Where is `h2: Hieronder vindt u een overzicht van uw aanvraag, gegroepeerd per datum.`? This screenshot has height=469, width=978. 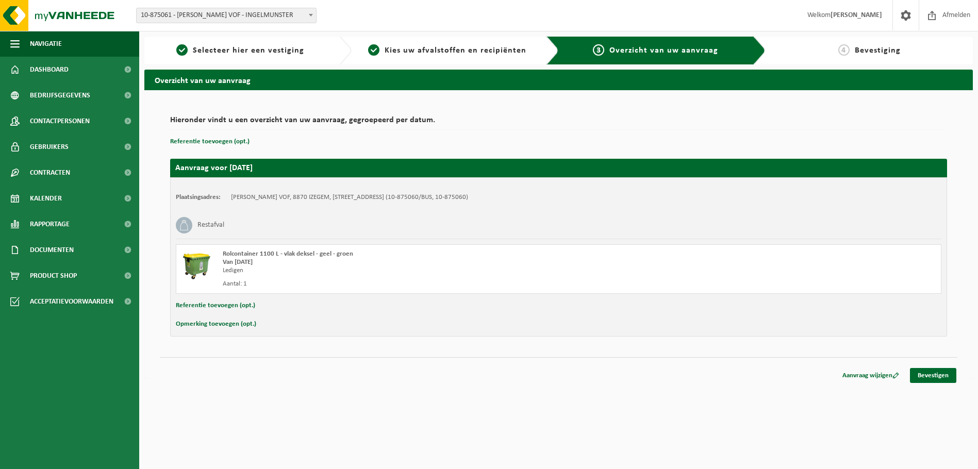
h2: Hieronder vindt u een overzicht van uw aanvraag, gegroepeerd per datum. is located at coordinates (559, 123).